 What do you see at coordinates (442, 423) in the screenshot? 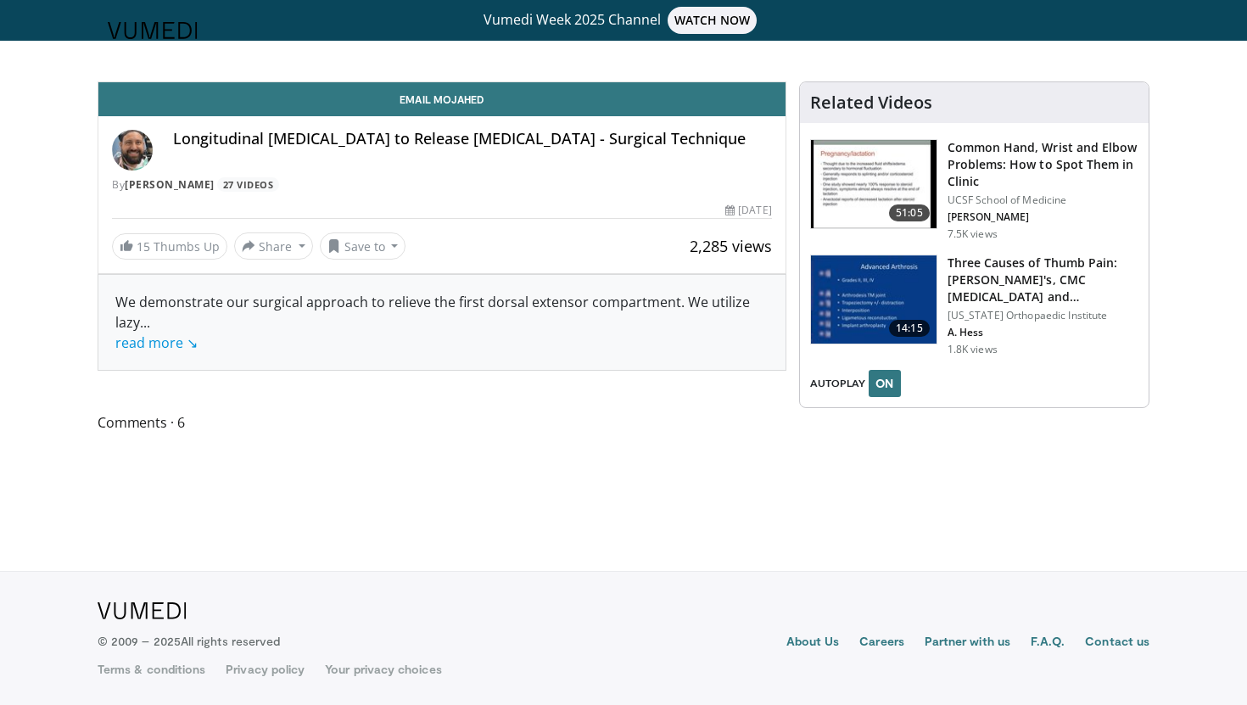
I see `span: Comments 6` at bounding box center [442, 423].